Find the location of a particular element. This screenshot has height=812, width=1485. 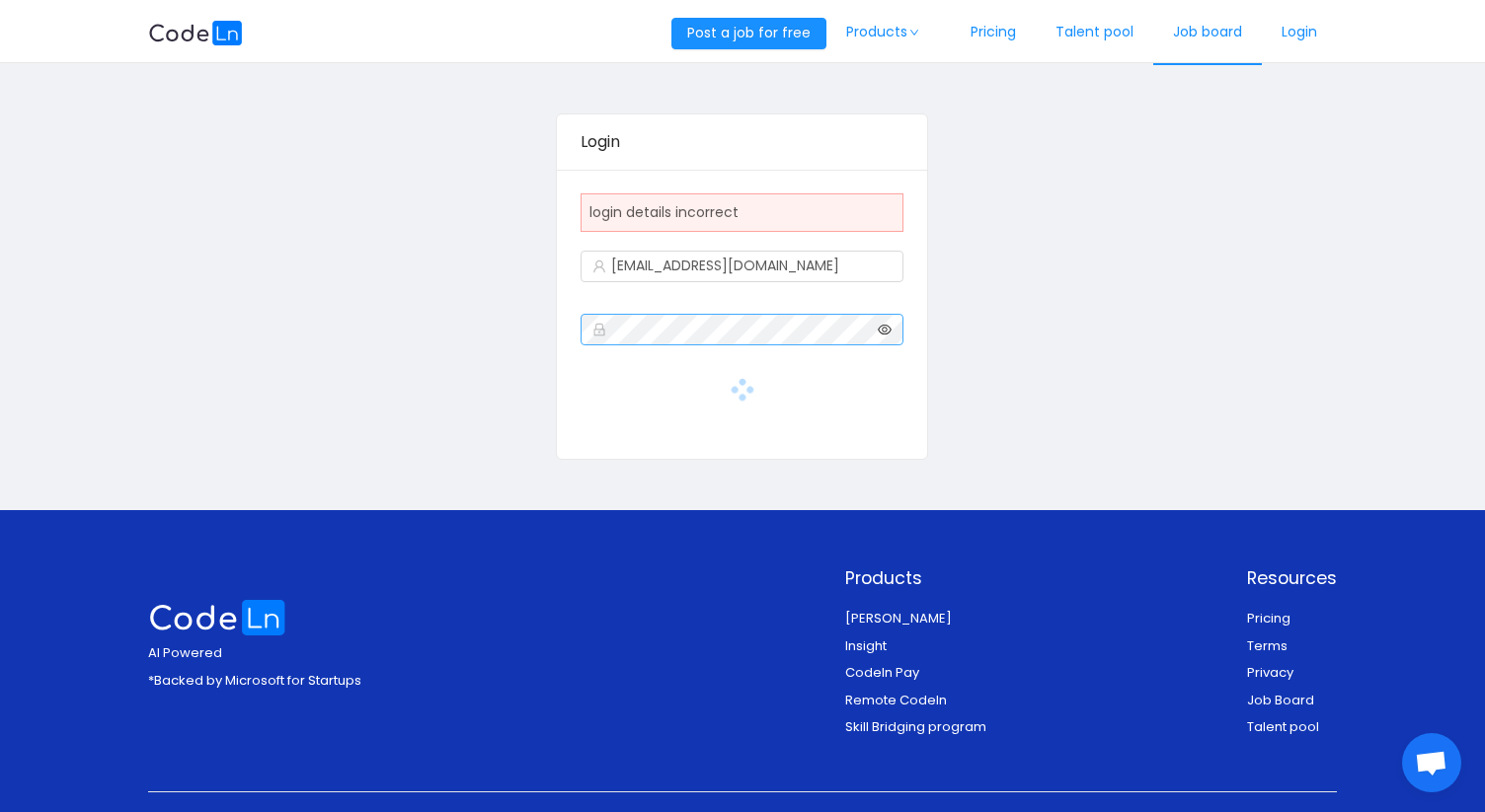

span: AI Powered is located at coordinates (185, 652).